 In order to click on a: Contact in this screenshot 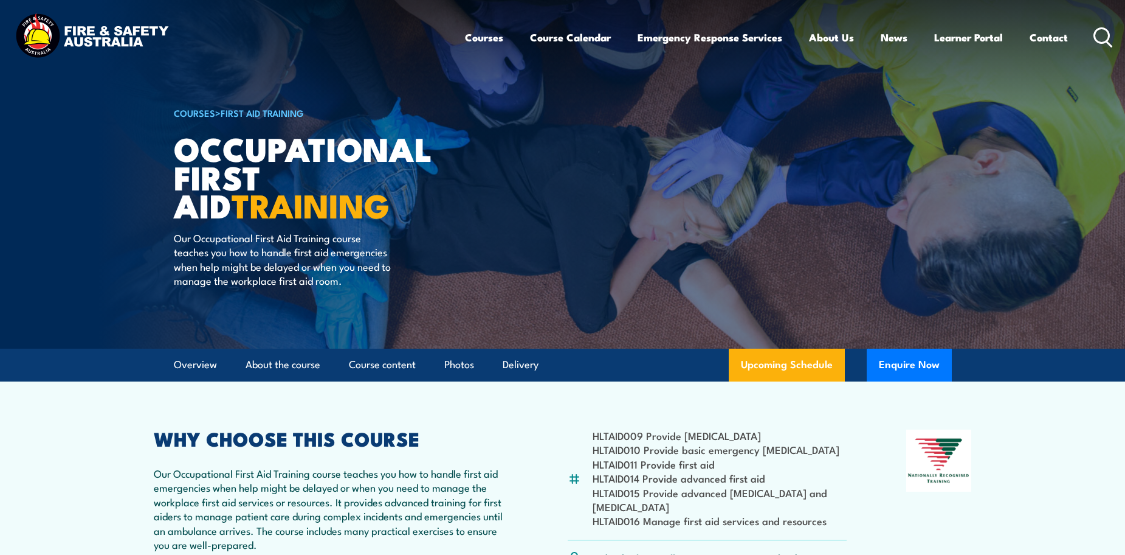, I will do `click(1049, 37)`.